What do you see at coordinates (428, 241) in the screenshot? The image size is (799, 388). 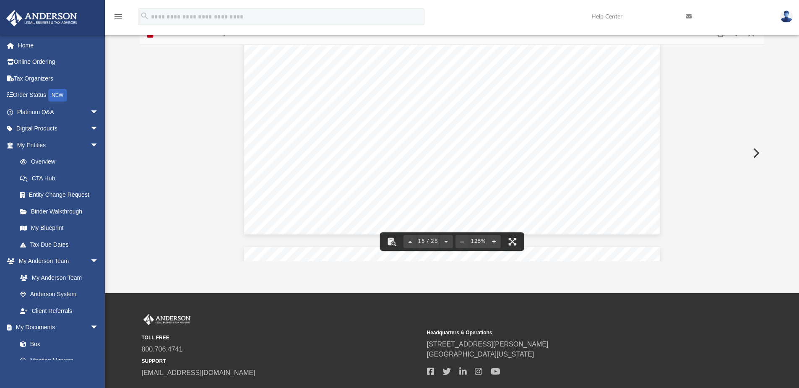 I see `span: 15 / 28` at bounding box center [428, 241].